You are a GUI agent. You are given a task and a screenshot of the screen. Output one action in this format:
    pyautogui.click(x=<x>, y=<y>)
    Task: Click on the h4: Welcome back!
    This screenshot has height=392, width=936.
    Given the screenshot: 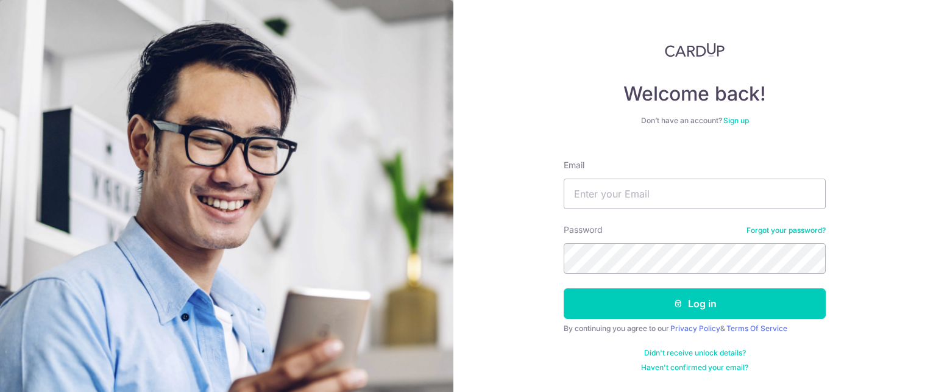 What is the action you would take?
    pyautogui.click(x=695, y=94)
    